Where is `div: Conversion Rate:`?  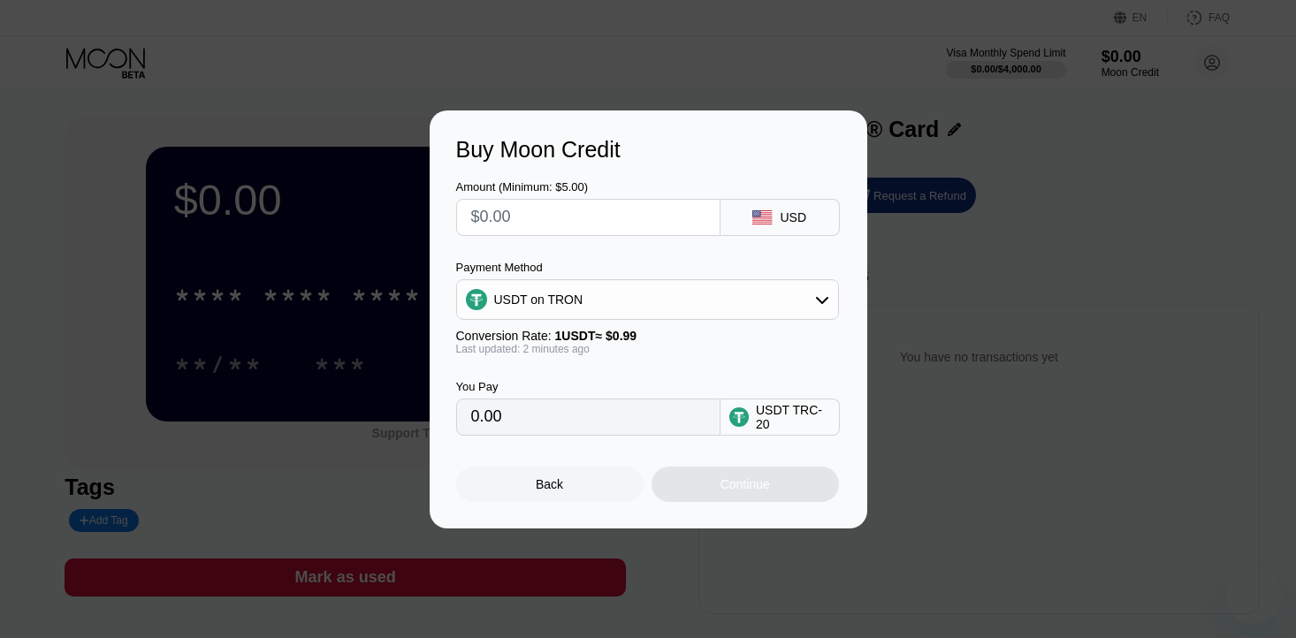 div: Conversion Rate: is located at coordinates (647, 336).